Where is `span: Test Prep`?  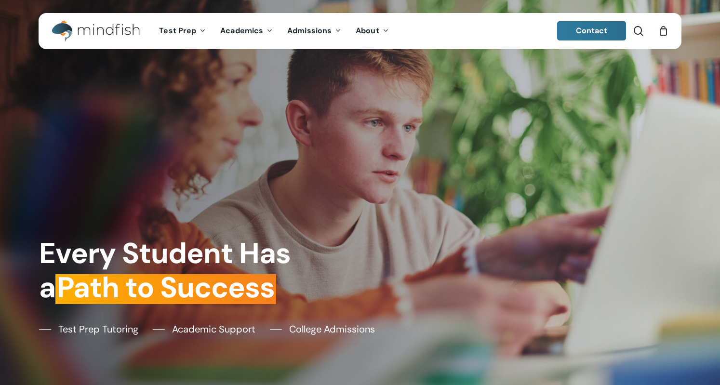 span: Test Prep is located at coordinates (177, 30).